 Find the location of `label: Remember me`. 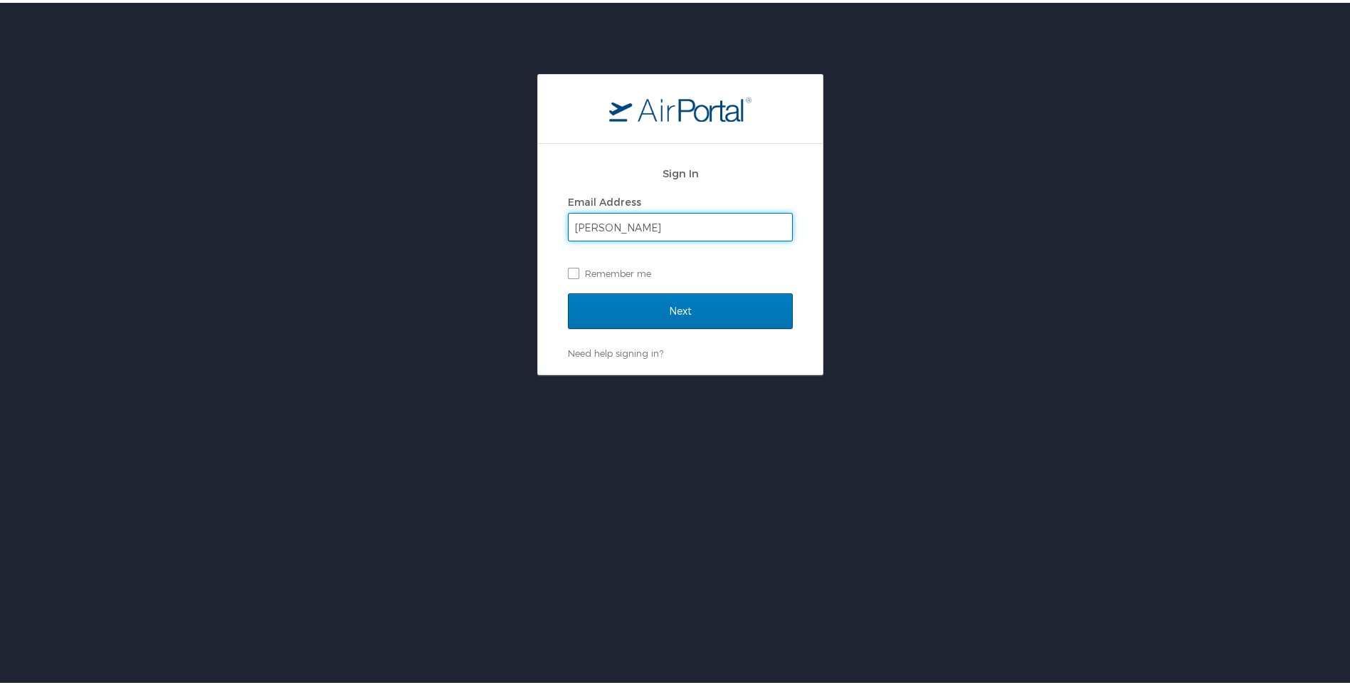

label: Remember me is located at coordinates (680, 270).